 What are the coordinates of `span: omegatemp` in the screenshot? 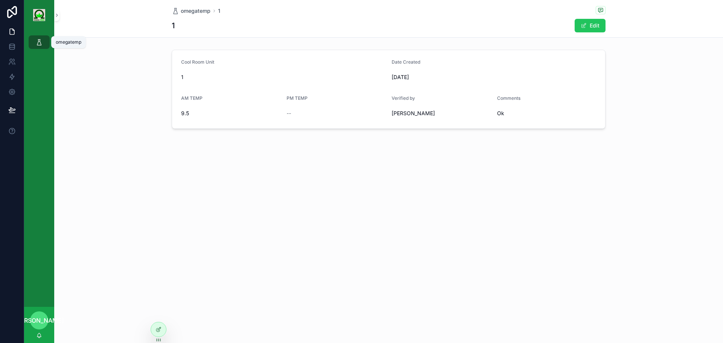 It's located at (196, 11).